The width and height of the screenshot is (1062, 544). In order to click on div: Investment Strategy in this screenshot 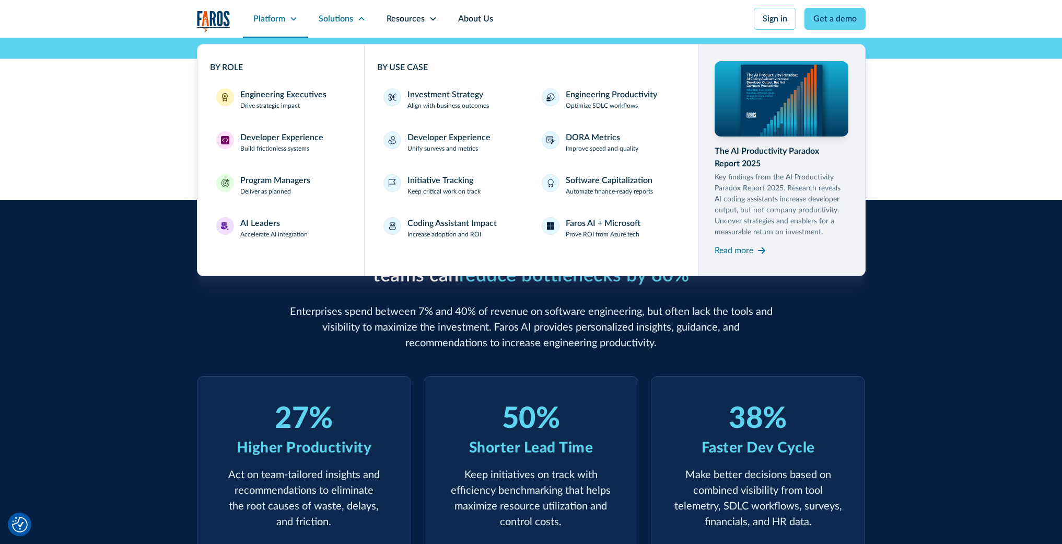, I will do `click(445, 95)`.